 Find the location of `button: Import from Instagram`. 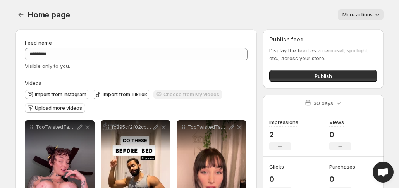

button: Import from Instagram is located at coordinates (57, 95).